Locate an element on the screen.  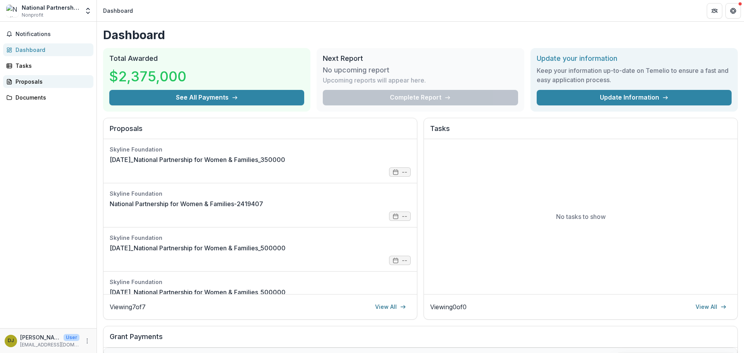
h2: Update your information is located at coordinates (634, 58).